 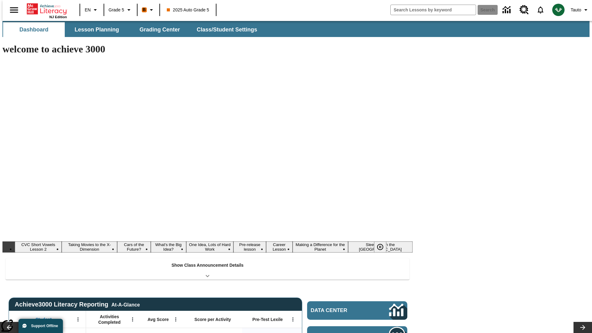 What do you see at coordinates (380, 247) in the screenshot?
I see `button: Pause` at bounding box center [380, 247].